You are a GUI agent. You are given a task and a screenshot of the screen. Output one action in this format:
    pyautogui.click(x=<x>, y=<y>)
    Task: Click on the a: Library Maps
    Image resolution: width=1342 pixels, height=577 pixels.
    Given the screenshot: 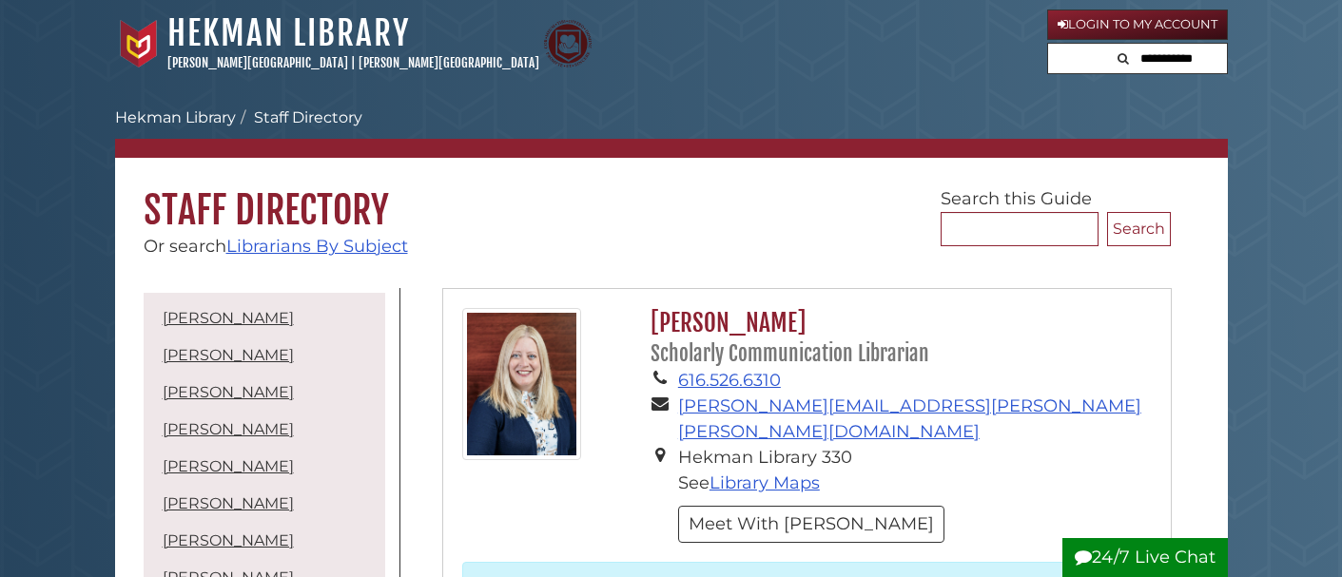 What is the action you would take?
    pyautogui.click(x=765, y=483)
    